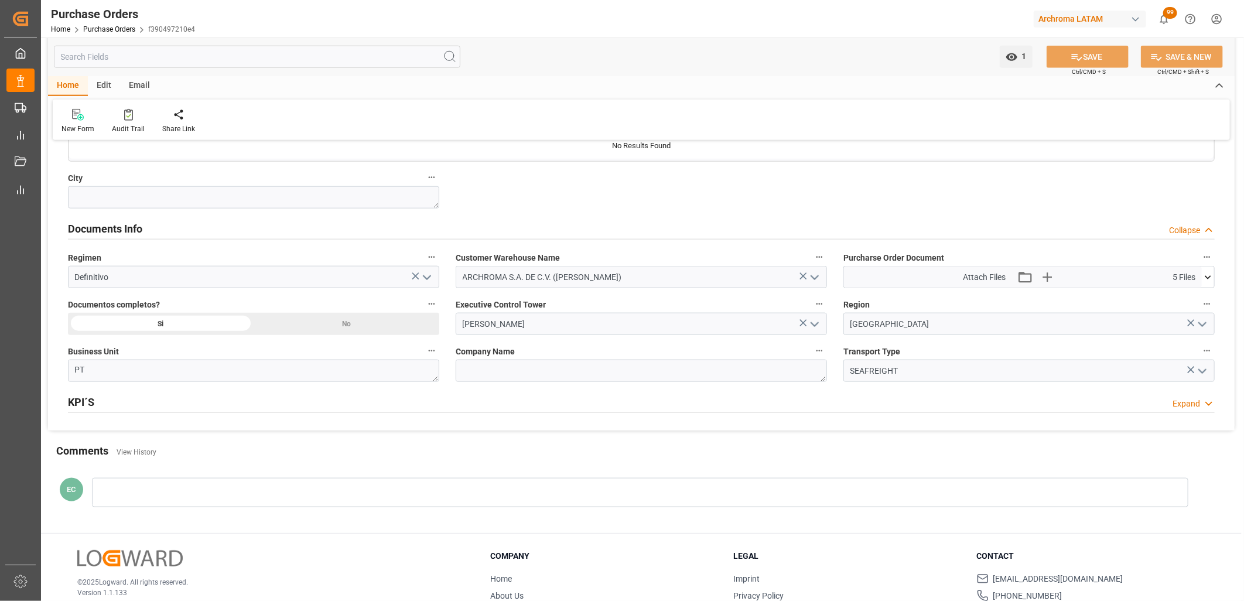  I want to click on button: Purcharse Order Document, so click(1207, 257).